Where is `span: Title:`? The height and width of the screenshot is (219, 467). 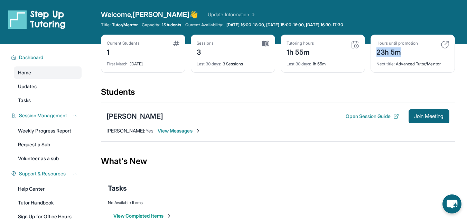
span: Title: is located at coordinates (106, 25).